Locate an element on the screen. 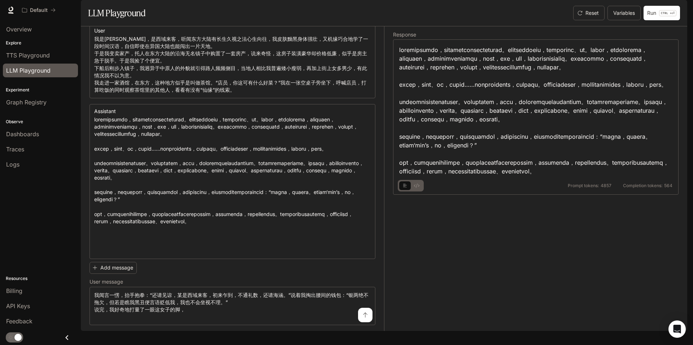  span: Prompt tokens: is located at coordinates (583, 185).